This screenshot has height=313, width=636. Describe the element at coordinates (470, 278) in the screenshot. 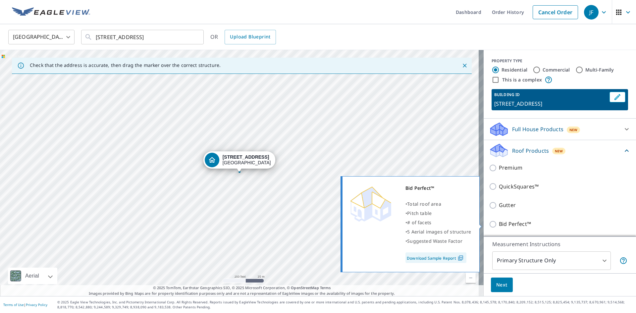

I see `a: Current Level 18, Zoom Out` at that location.